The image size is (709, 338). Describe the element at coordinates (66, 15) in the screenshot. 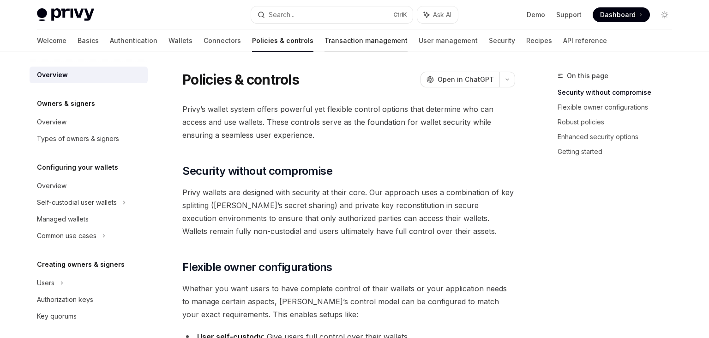

I see `img: light logo` at that location.